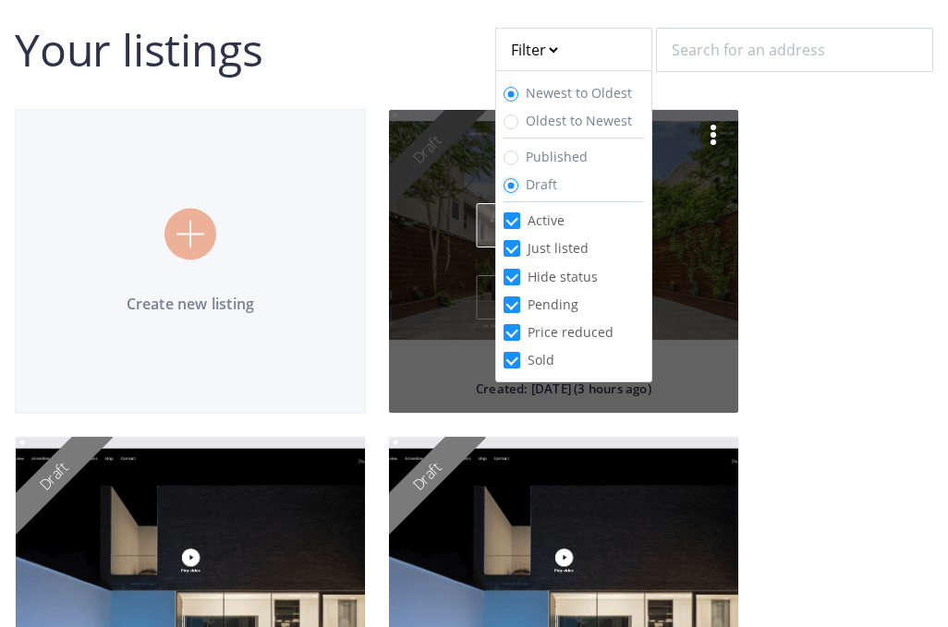 The height and width of the screenshot is (627, 948). What do you see at coordinates (190, 304) in the screenshot?
I see `p: Create new listing` at bounding box center [190, 304].